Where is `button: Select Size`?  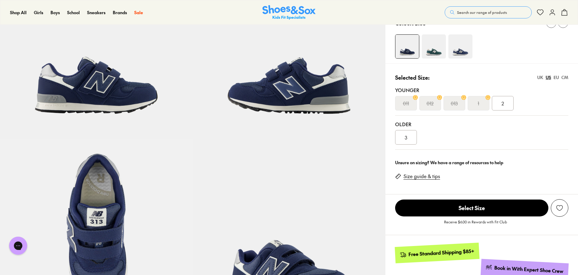
button: Select Size is located at coordinates (471, 208).